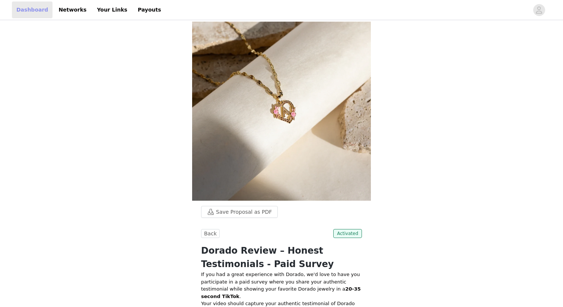  Describe the element at coordinates (348, 233) in the screenshot. I see `span: Activated` at that location.